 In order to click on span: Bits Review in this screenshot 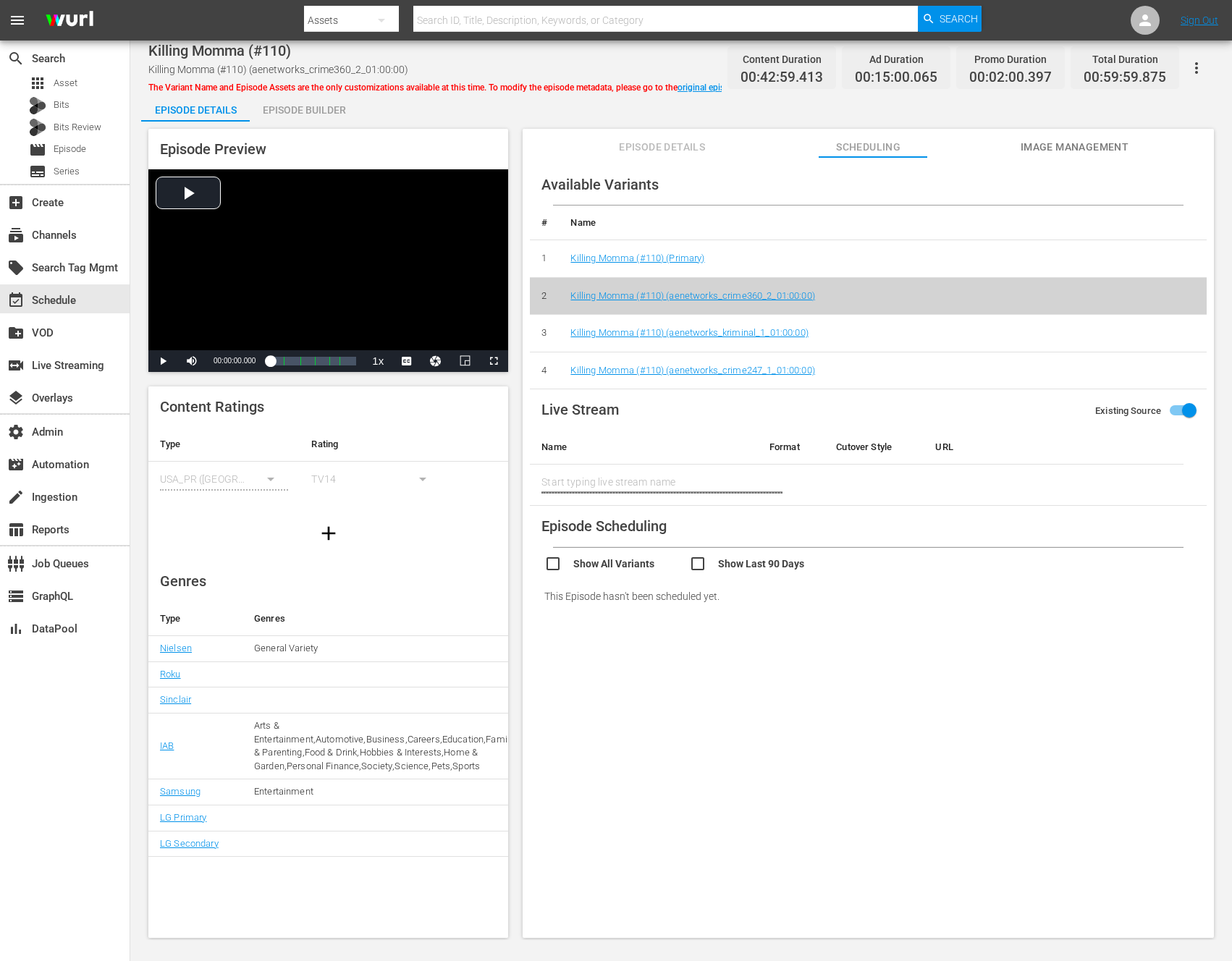, I will do `click(78, 128)`.